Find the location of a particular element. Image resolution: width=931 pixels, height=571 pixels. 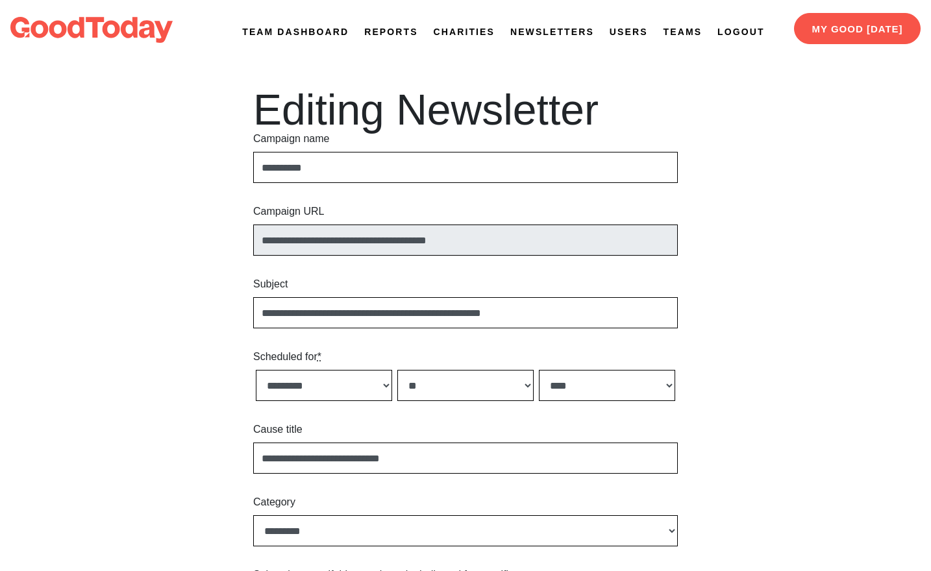

h1: Editing Newsletter is located at coordinates (465, 110).